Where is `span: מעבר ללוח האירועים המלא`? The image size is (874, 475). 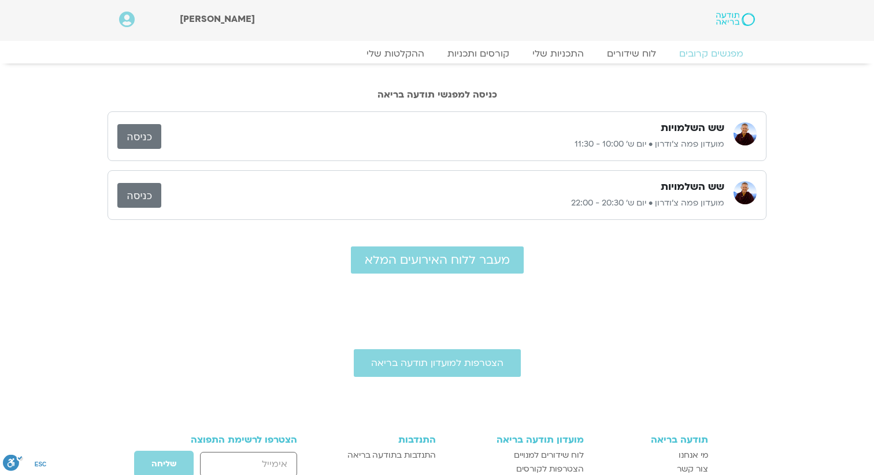 span: מעבר ללוח האירועים המלא is located at coordinates (437, 260).